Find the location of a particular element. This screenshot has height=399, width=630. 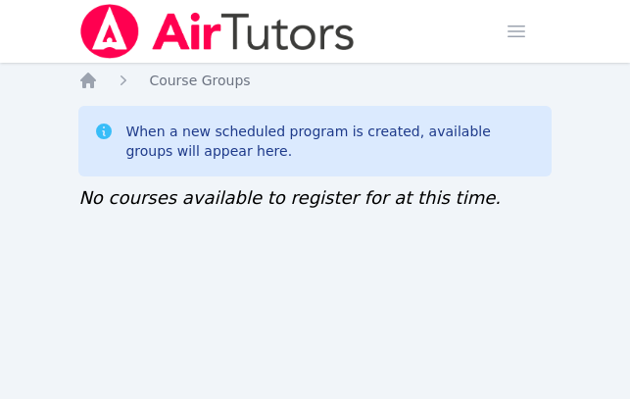

nav: Breadcrumb is located at coordinates (315, 80).